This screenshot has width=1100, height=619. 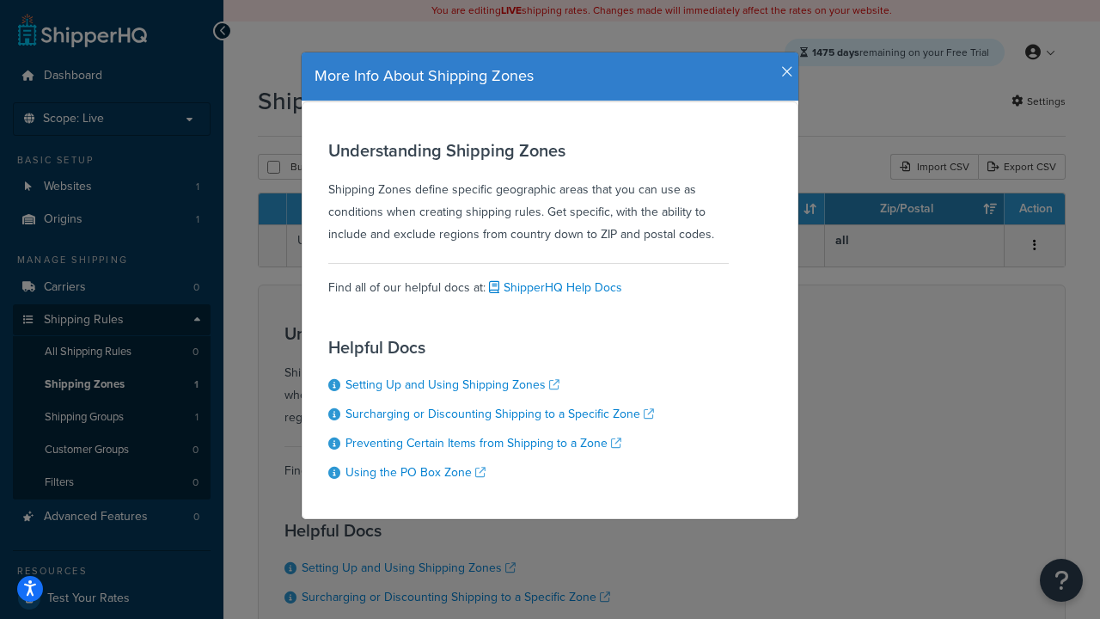 What do you see at coordinates (483, 443) in the screenshot?
I see `a: Preventing Certain Items from Shipping to a Zone` at bounding box center [483, 443].